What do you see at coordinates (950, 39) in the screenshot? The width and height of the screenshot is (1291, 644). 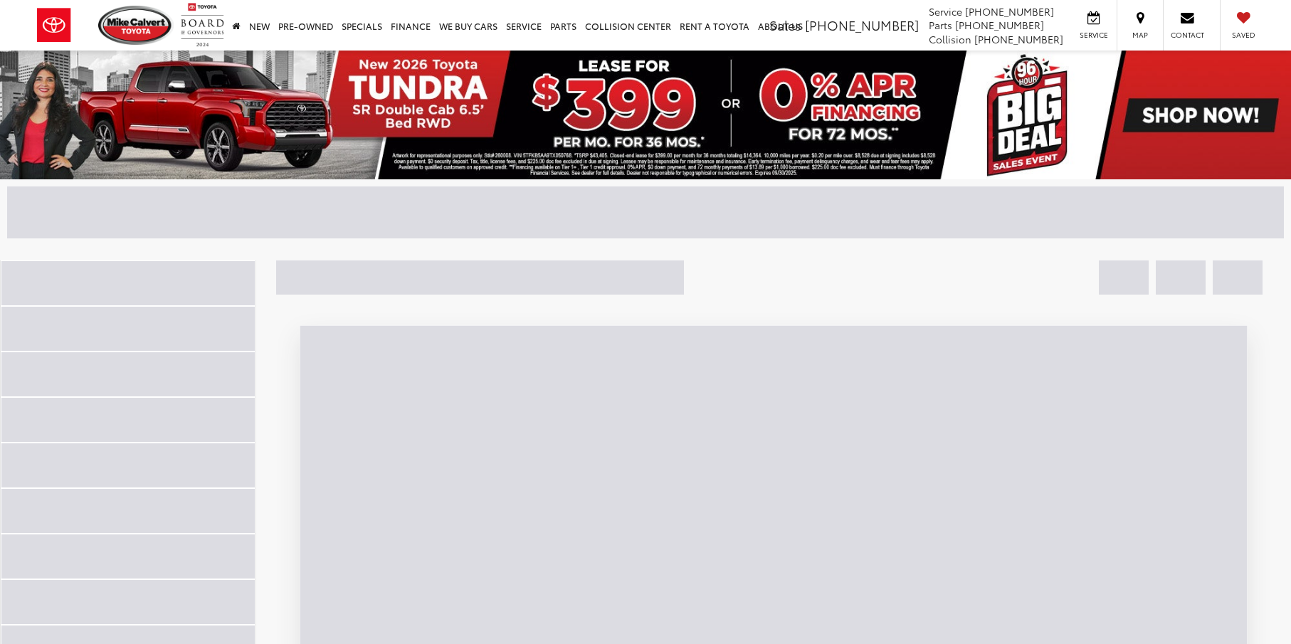 I see `span: Collision` at bounding box center [950, 39].